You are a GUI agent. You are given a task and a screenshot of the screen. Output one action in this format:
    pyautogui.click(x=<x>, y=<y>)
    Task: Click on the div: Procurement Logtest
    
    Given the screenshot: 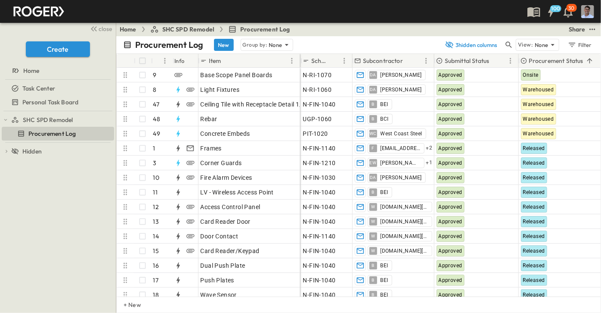 What is the action you would take?
    pyautogui.click(x=58, y=134)
    